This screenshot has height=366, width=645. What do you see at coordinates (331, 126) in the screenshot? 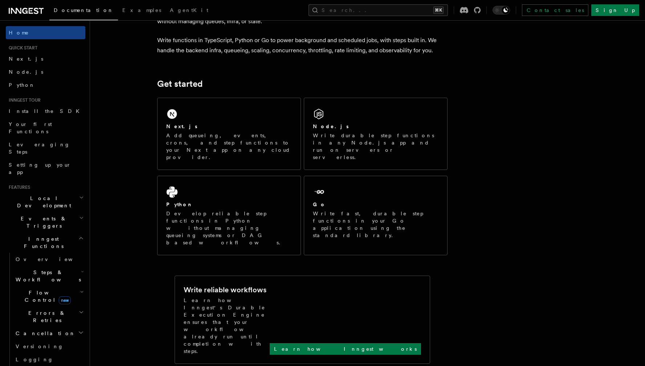
I see `h2: Node.js` at bounding box center [331, 126].